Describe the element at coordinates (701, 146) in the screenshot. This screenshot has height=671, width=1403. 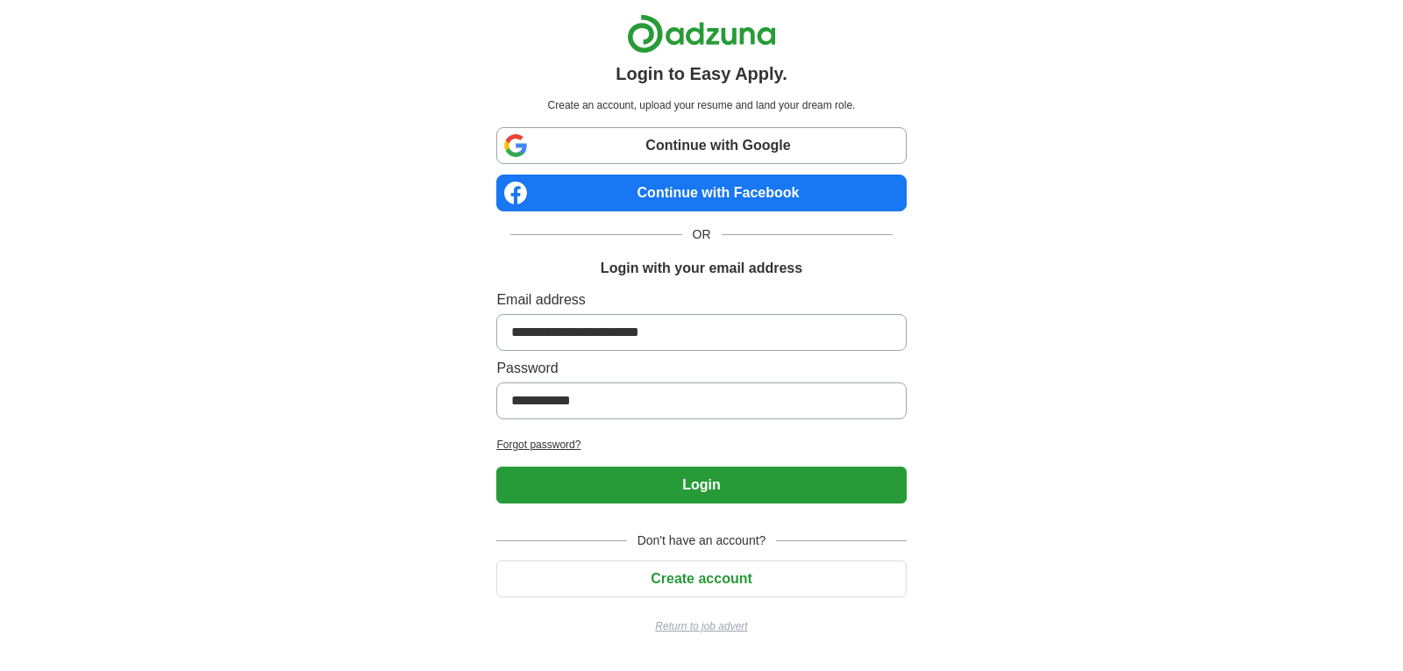
I see `a: Continue with Google` at that location.